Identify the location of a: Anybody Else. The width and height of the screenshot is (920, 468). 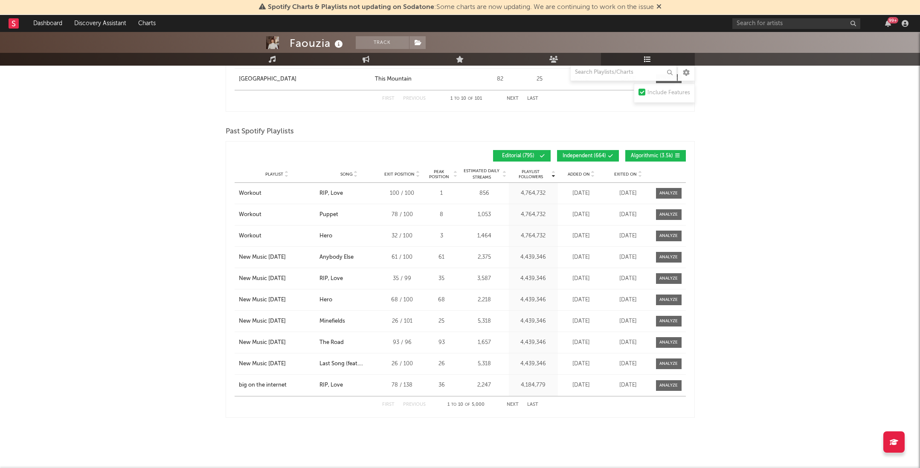
(349, 258).